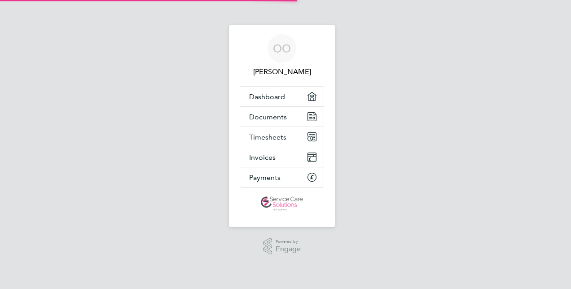 Image resolution: width=571 pixels, height=289 pixels. What do you see at coordinates (267, 97) in the screenshot?
I see `span: Dashboard` at bounding box center [267, 97].